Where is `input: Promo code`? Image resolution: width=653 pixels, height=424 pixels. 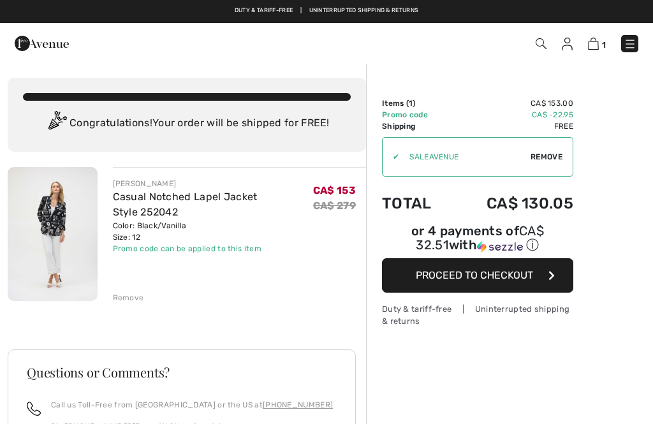 input: Promo code is located at coordinates (465, 157).